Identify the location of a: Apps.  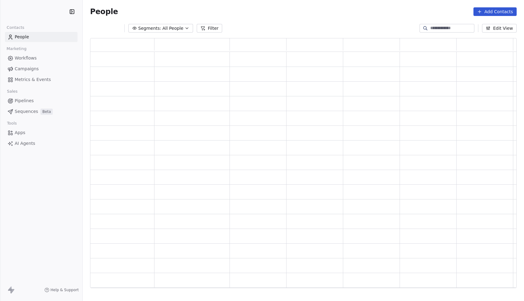
(41, 132).